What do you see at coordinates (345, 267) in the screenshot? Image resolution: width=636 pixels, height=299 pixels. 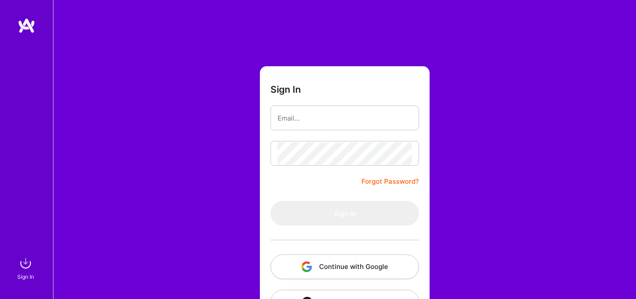 I see `button: Continue with Google` at bounding box center [345, 267].